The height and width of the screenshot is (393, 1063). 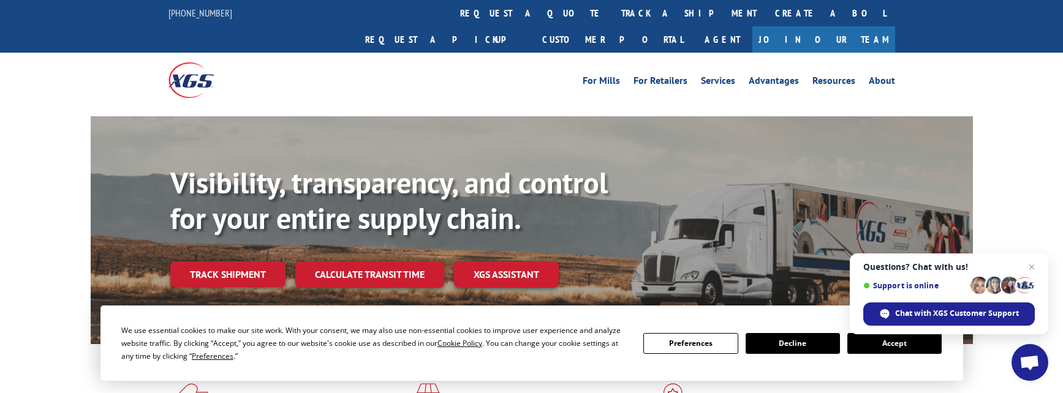 What do you see at coordinates (213, 356) in the screenshot?
I see `span: Preferences` at bounding box center [213, 356].